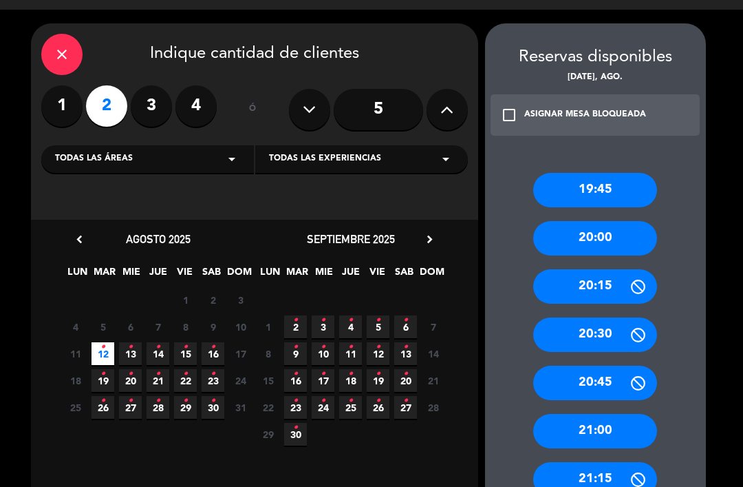 This screenshot has height=487, width=743. What do you see at coordinates (130, 353) in the screenshot?
I see `span: 13` at bounding box center [130, 353].